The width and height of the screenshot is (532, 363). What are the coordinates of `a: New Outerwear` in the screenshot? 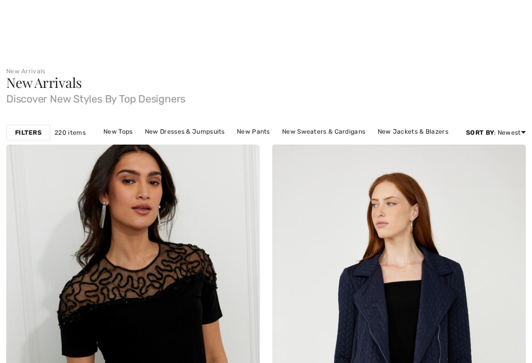 It's located at (298, 145).